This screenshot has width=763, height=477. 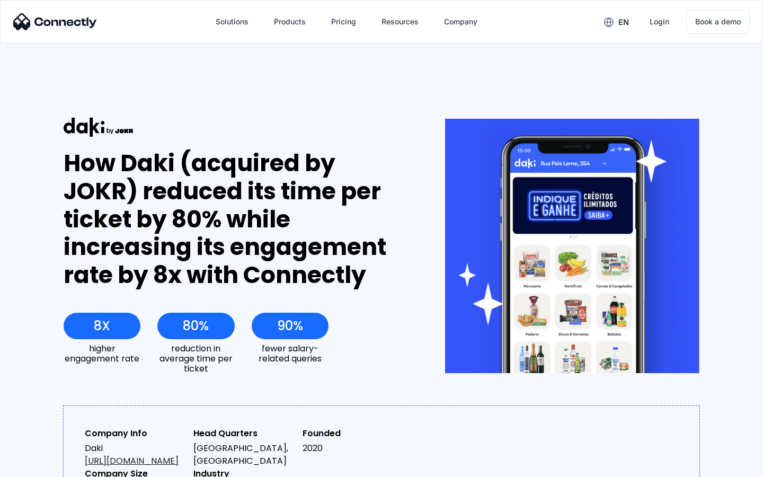 What do you see at coordinates (659, 22) in the screenshot?
I see `div: Login` at bounding box center [659, 22].